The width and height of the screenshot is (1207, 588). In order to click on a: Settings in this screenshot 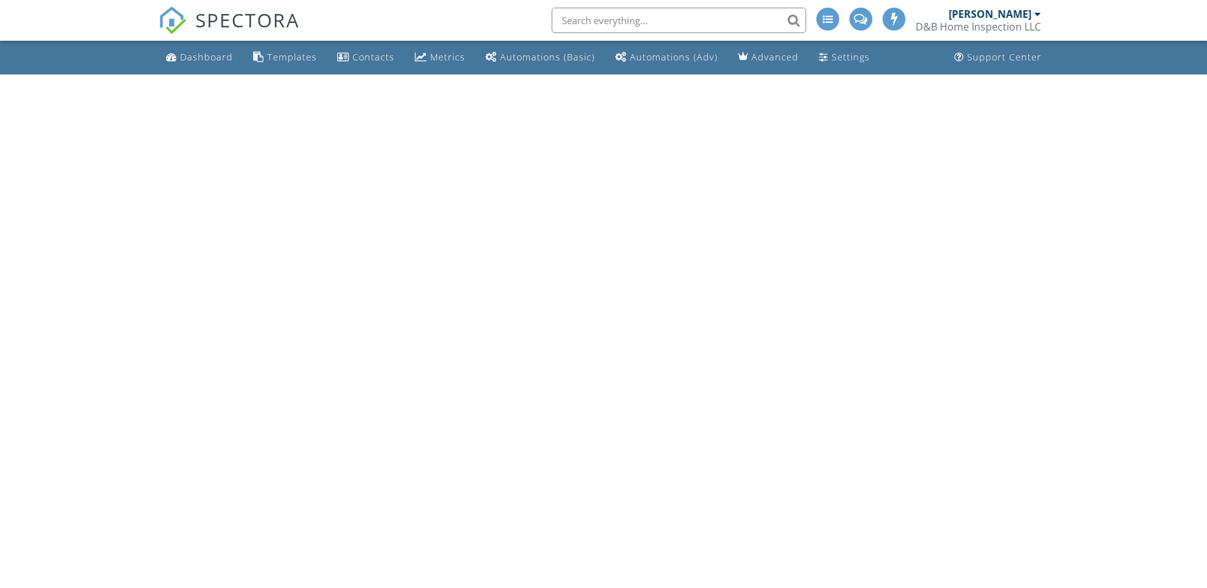, I will do `click(845, 57)`.